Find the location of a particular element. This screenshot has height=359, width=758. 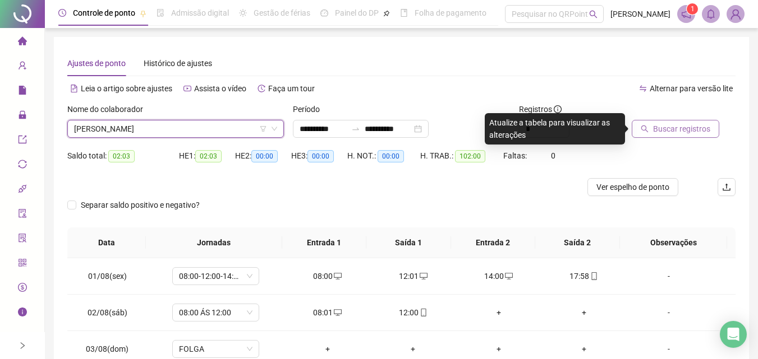

span: user-add is located at coordinates (22, 67).